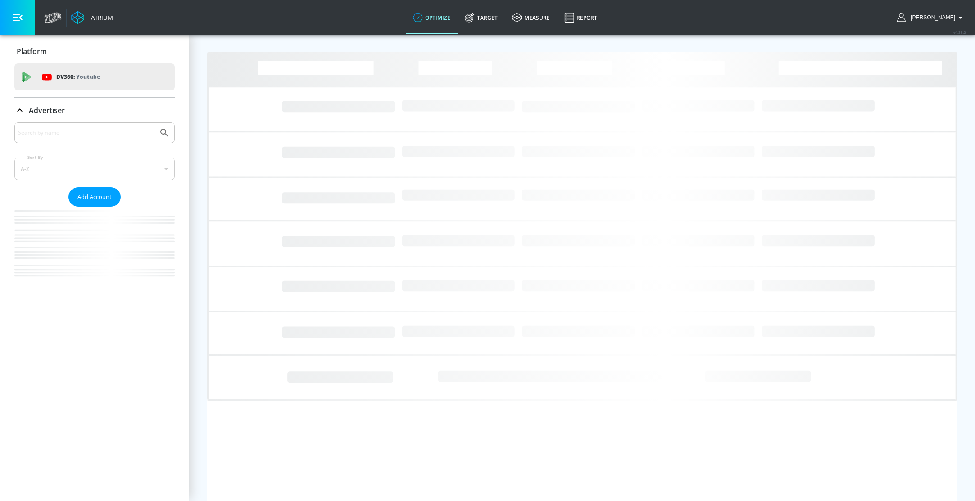 This screenshot has width=975, height=501. Describe the element at coordinates (86, 133) in the screenshot. I see `input: Search by name` at that location.